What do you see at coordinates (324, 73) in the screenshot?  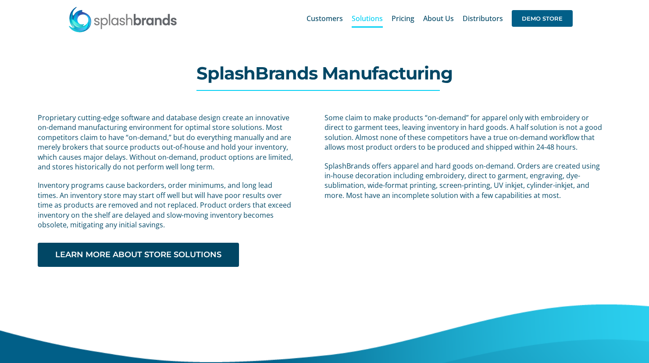 I see `h1: SplashBrands Manufacturing` at bounding box center [324, 73].